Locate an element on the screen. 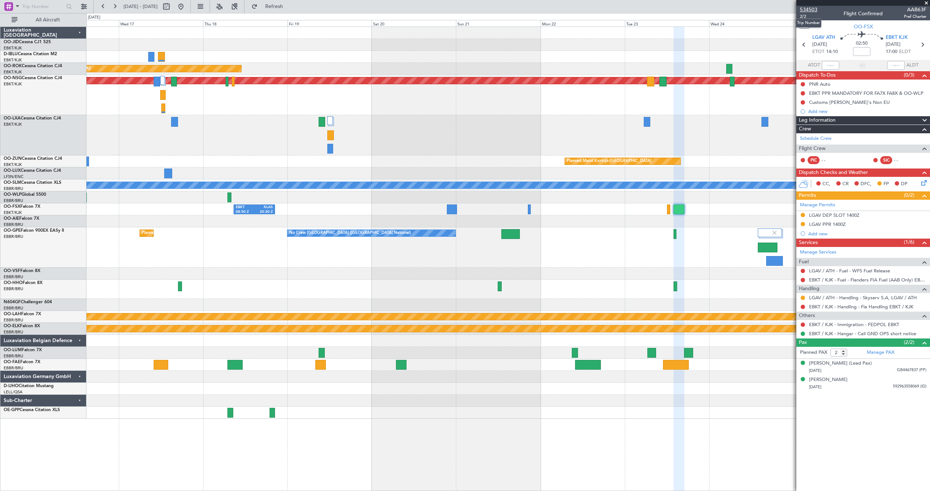 The height and width of the screenshot is (491, 930). a: OO-JIDCessna CJ1 525 is located at coordinates (27, 42).